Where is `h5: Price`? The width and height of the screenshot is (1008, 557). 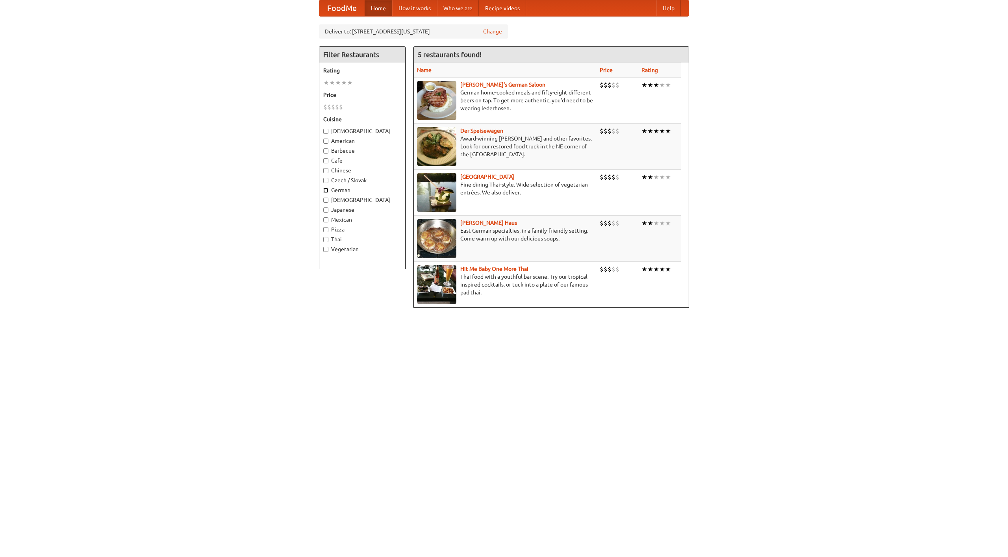 h5: Price is located at coordinates (362, 95).